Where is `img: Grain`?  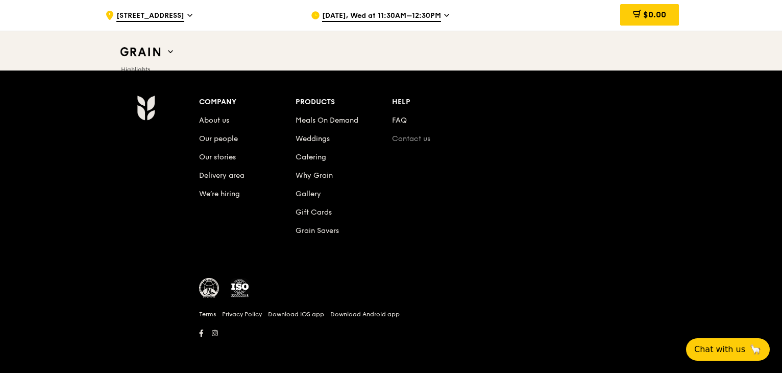
img: Grain is located at coordinates (146, 108).